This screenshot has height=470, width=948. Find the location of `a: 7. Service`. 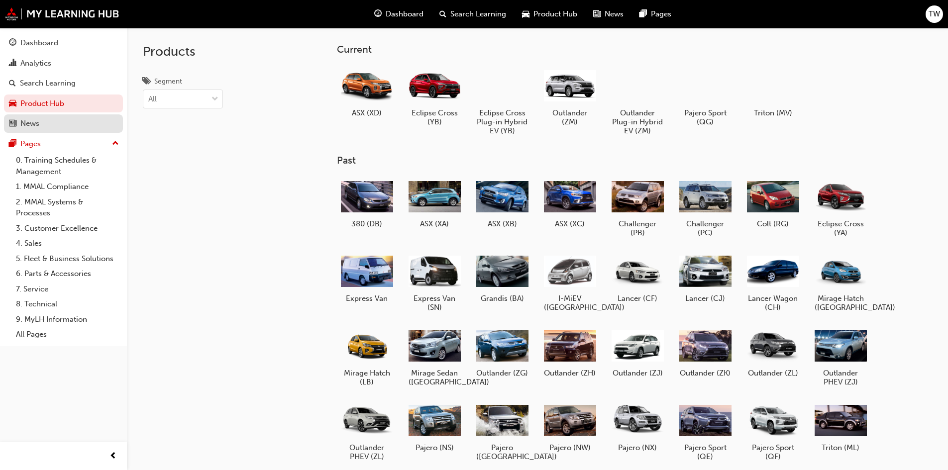

a: 7. Service is located at coordinates (67, 289).